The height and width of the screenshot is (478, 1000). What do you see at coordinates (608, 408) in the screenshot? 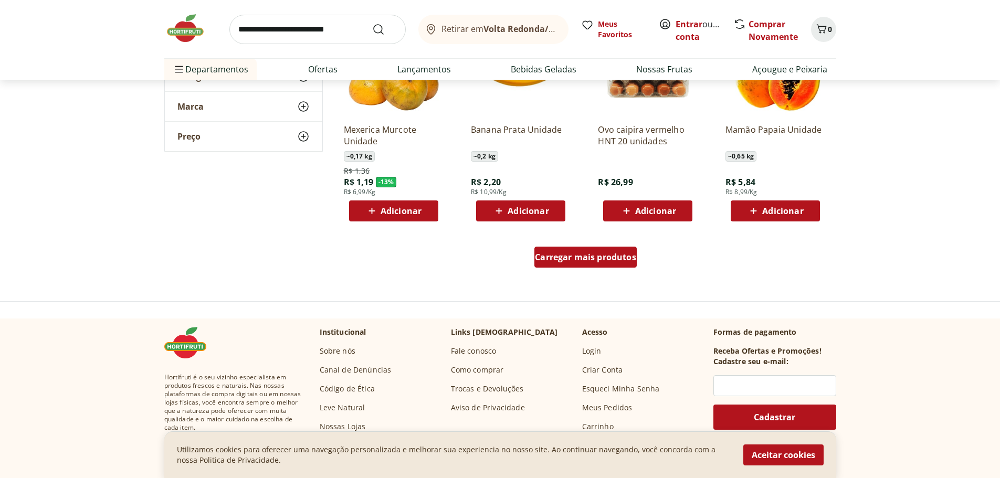
I see `a: Meus Pedidos` at bounding box center [608, 408].